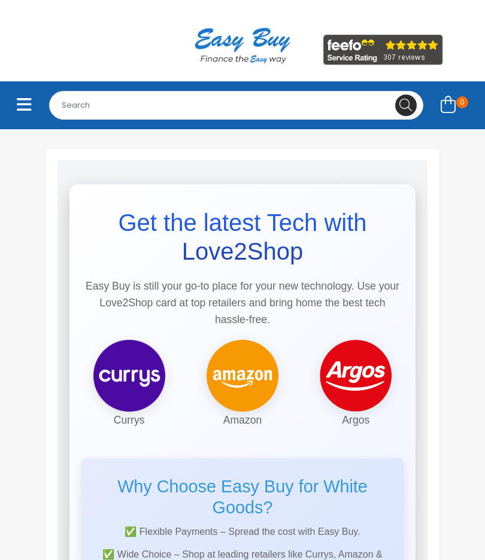 The image size is (485, 560). What do you see at coordinates (129, 420) in the screenshot?
I see `p: Currys` at bounding box center [129, 420].